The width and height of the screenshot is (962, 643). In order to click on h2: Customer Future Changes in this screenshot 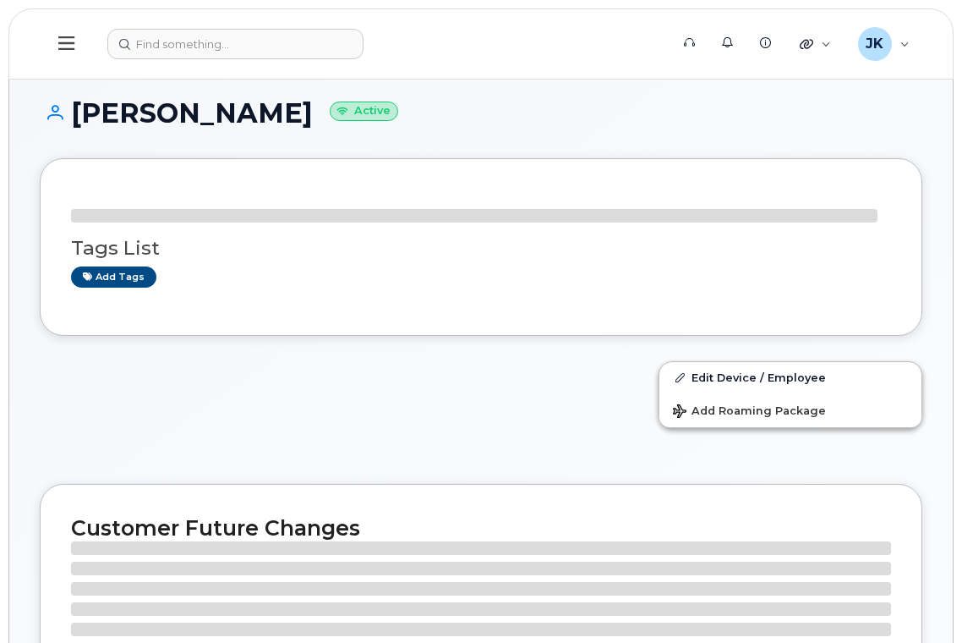, I will do `click(481, 528)`.